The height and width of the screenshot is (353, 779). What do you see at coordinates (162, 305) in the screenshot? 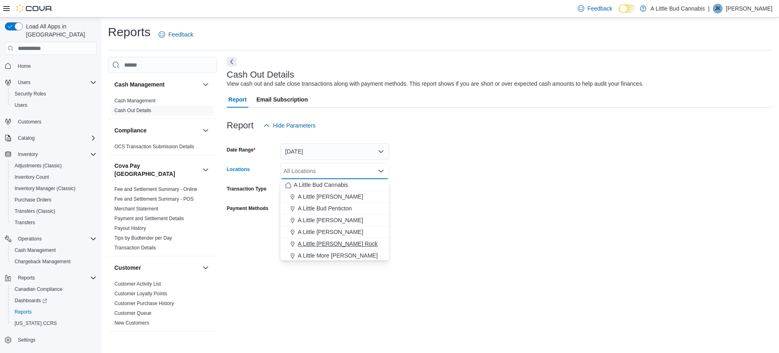
I see `div: Customer` at bounding box center [162, 305].